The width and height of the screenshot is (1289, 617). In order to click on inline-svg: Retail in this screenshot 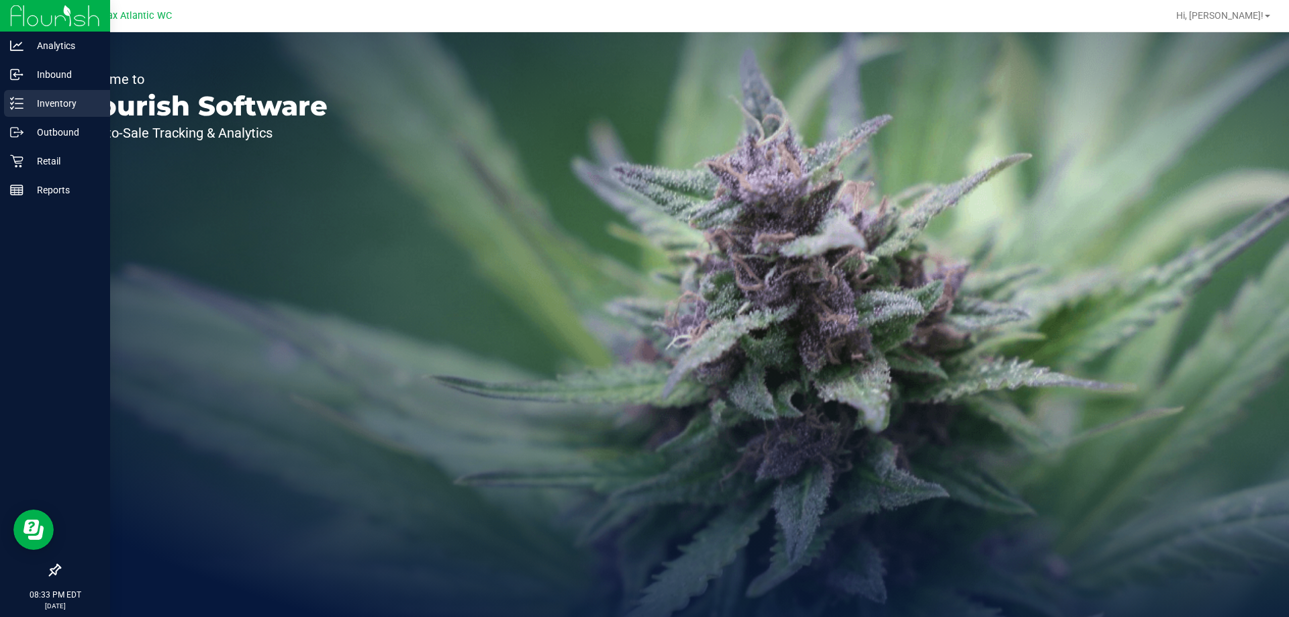, I will do `click(17, 161)`.